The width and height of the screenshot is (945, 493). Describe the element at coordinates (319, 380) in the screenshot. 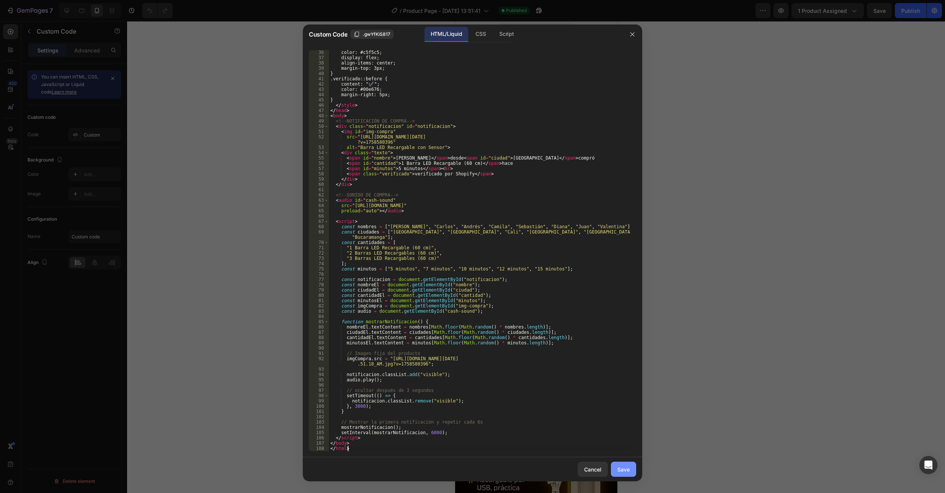

I see `div: 95` at that location.